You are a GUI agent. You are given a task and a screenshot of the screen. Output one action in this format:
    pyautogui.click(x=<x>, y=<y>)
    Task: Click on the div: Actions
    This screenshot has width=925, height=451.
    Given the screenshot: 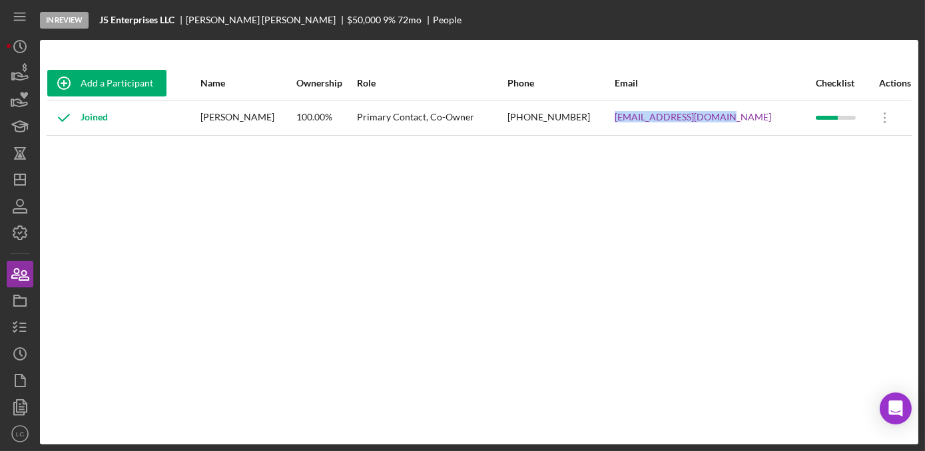 What is the action you would take?
    pyautogui.click(x=890, y=83)
    